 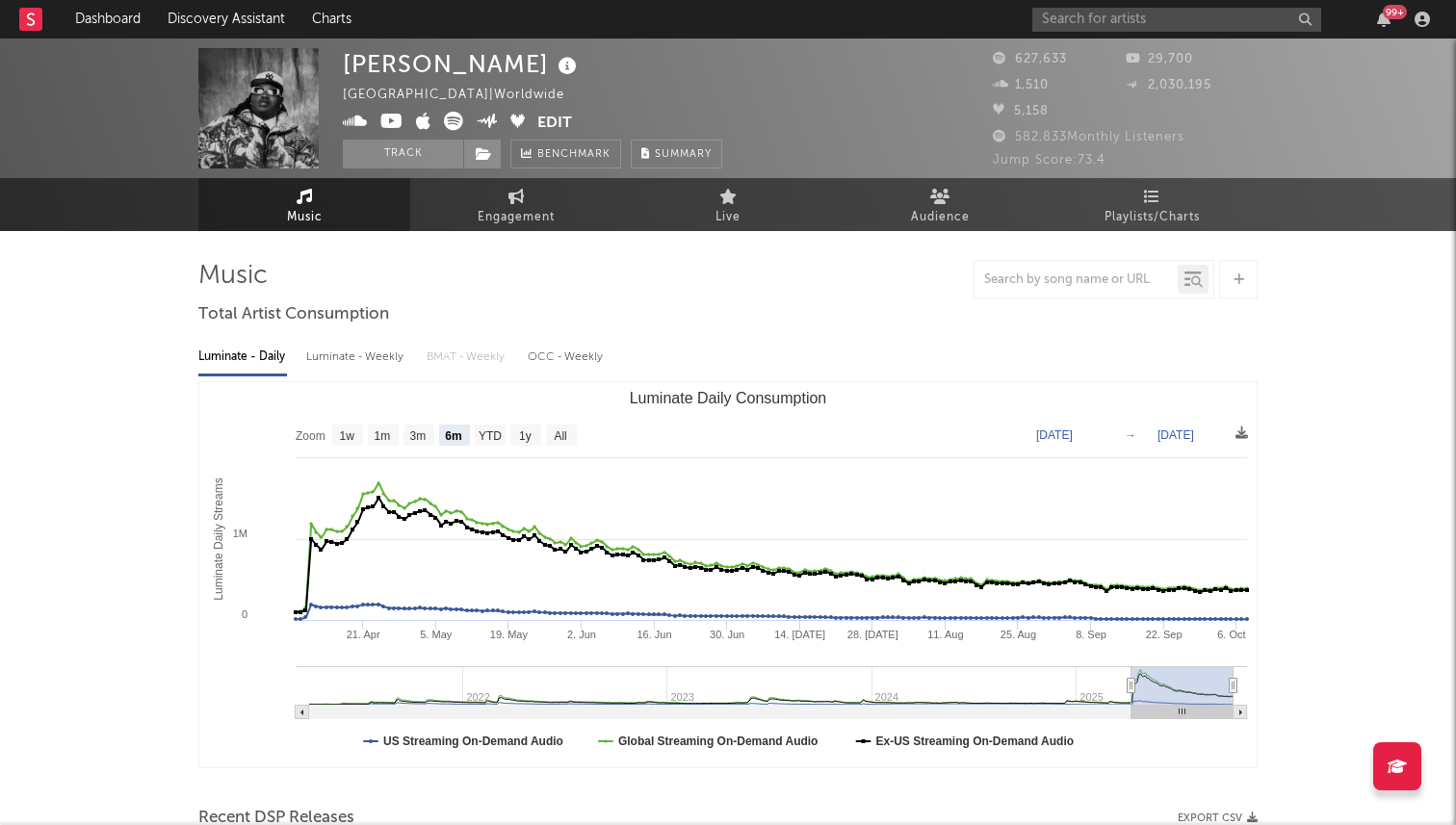 What do you see at coordinates (1048, 160) in the screenshot?
I see `span: Jump Score: 73.4` at bounding box center [1048, 160].